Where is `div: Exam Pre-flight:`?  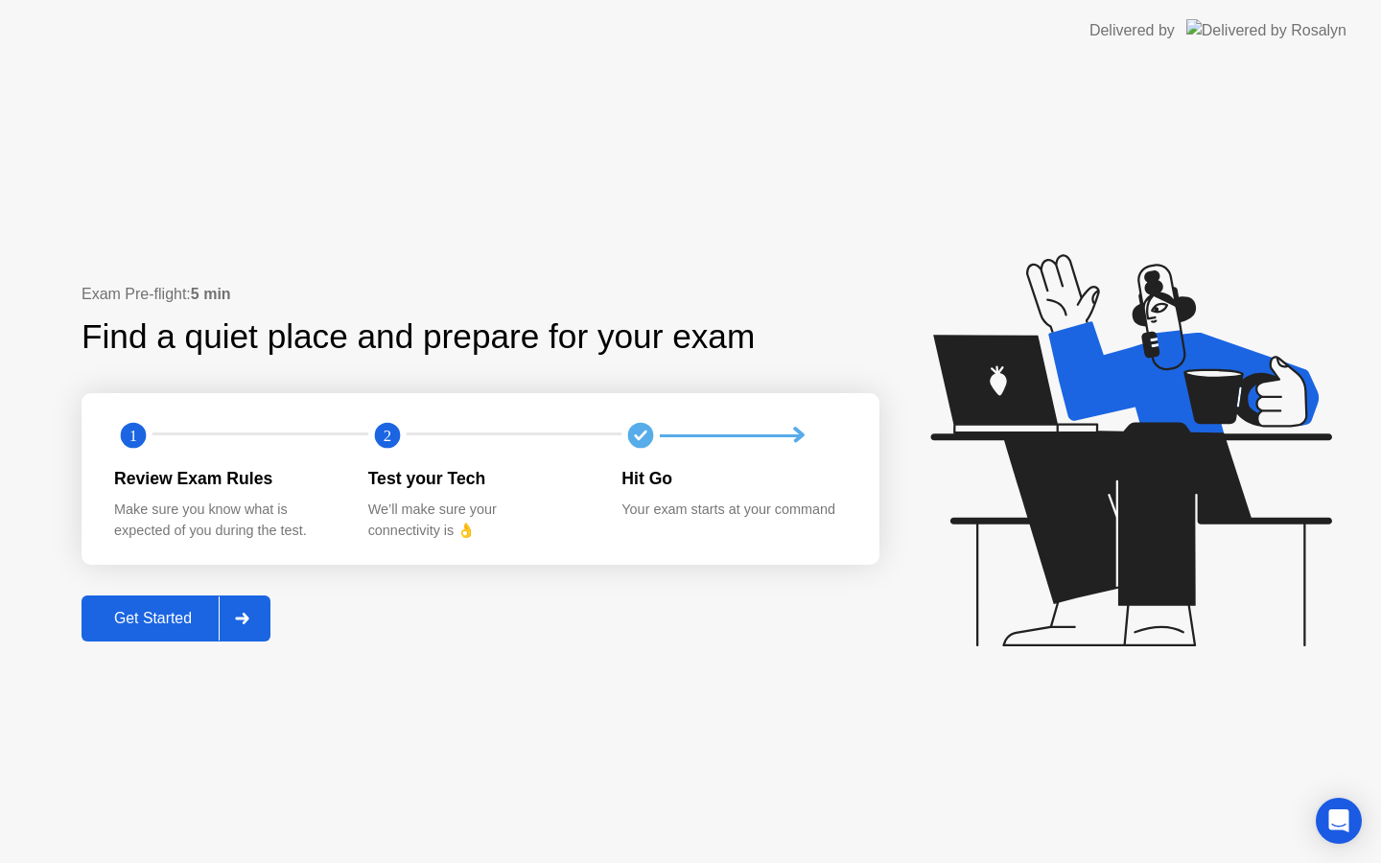 div: Exam Pre-flight: is located at coordinates (481, 294).